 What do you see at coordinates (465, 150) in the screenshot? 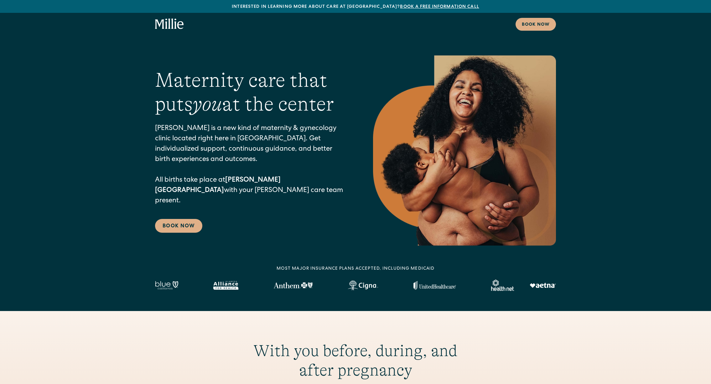
I see `img: Smiling mother with her baby in arms, celebrating body positivity and the nurturing bond of postp...` at bounding box center [465, 150].